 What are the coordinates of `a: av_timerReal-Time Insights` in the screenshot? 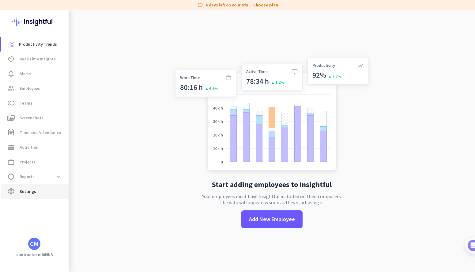 It's located at (35, 59).